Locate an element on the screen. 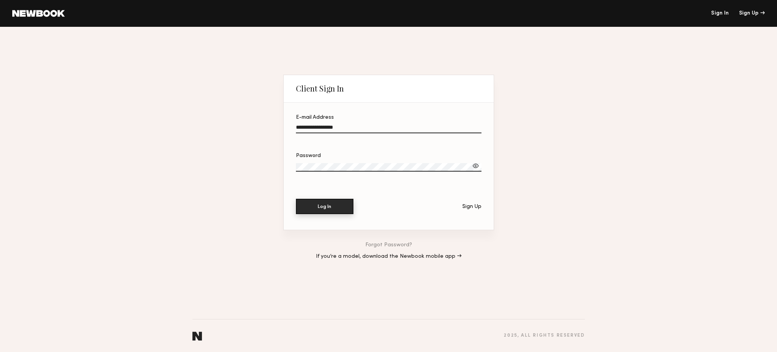 This screenshot has height=352, width=777. div: E-mail Address is located at coordinates (389, 118).